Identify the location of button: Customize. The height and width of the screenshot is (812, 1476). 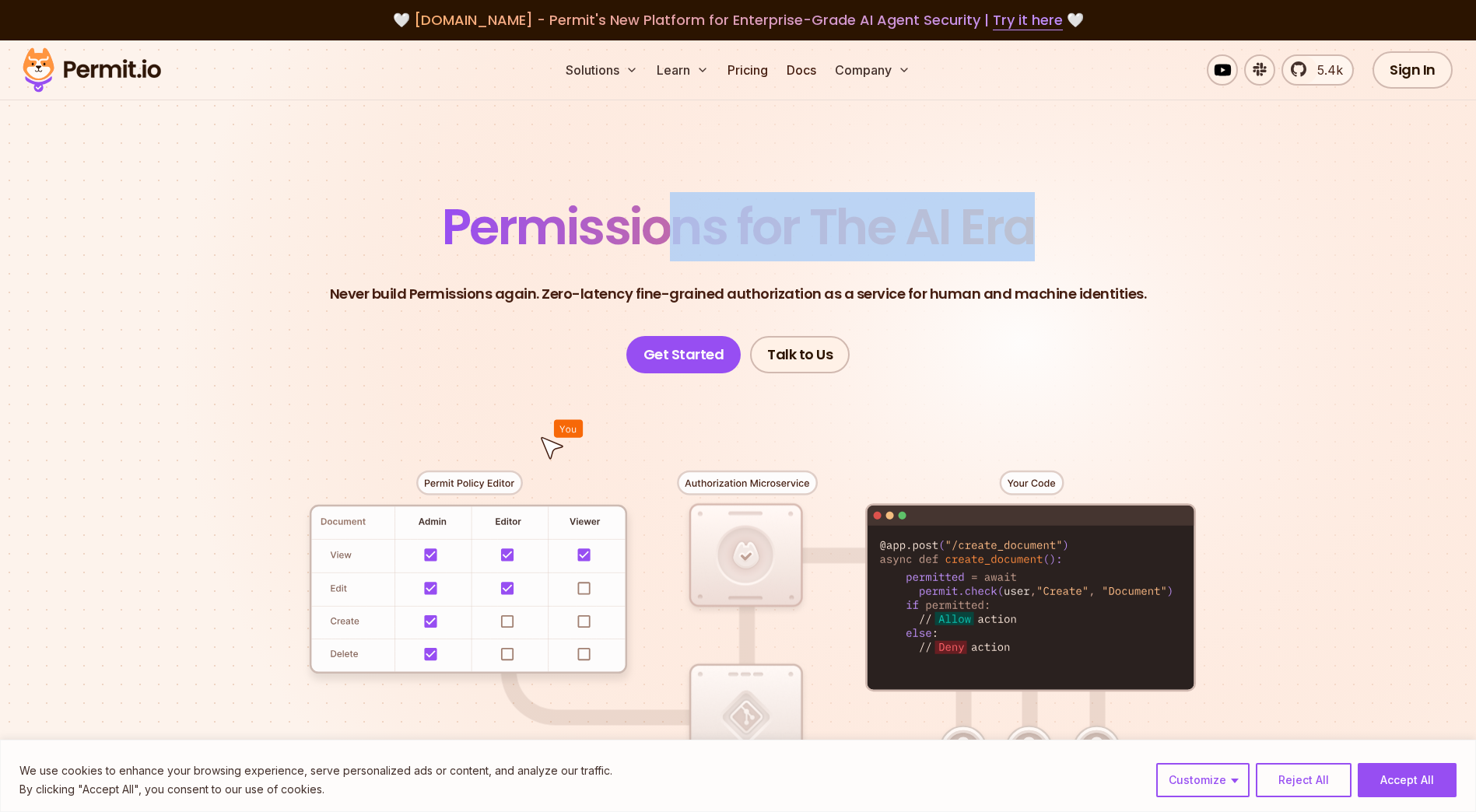
(1203, 781).